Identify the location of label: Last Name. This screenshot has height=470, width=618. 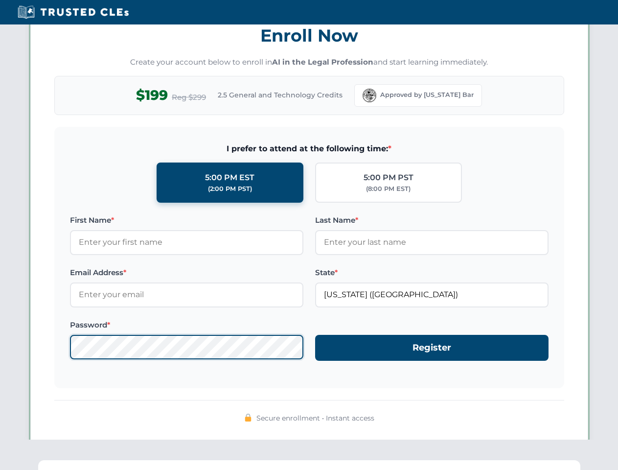
(432, 220).